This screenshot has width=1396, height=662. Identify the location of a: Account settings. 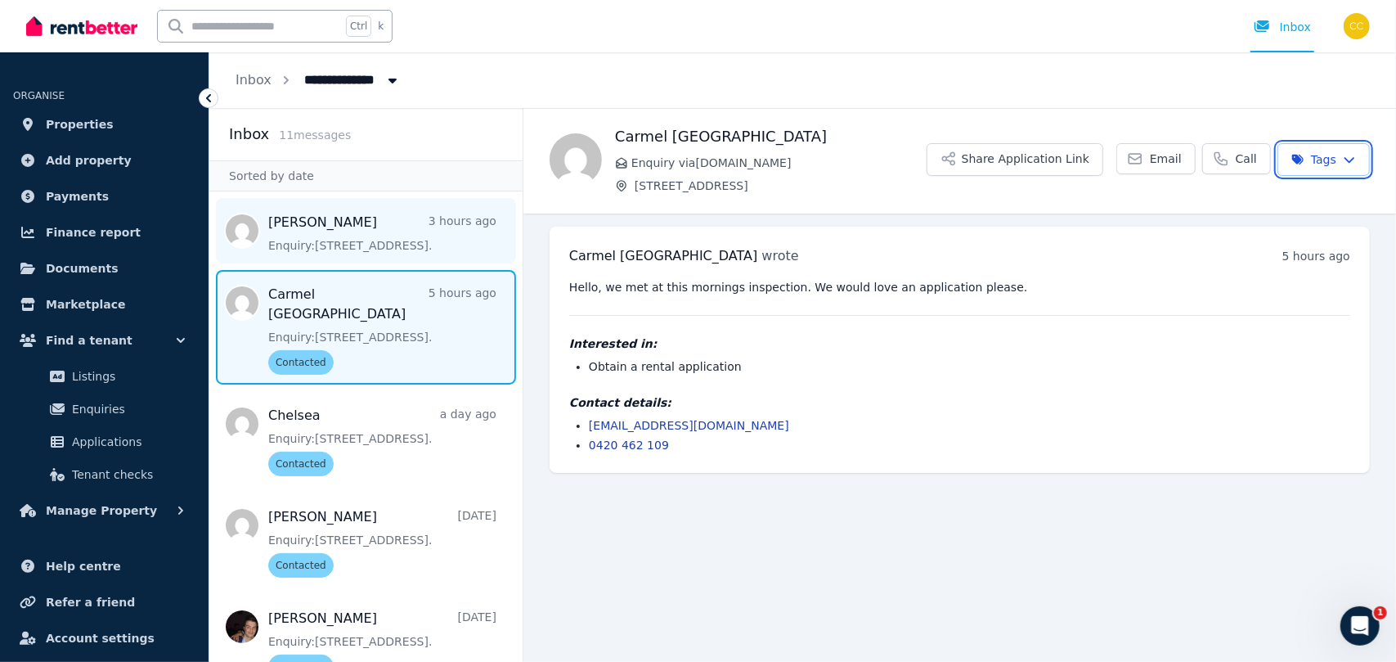
(104, 638).